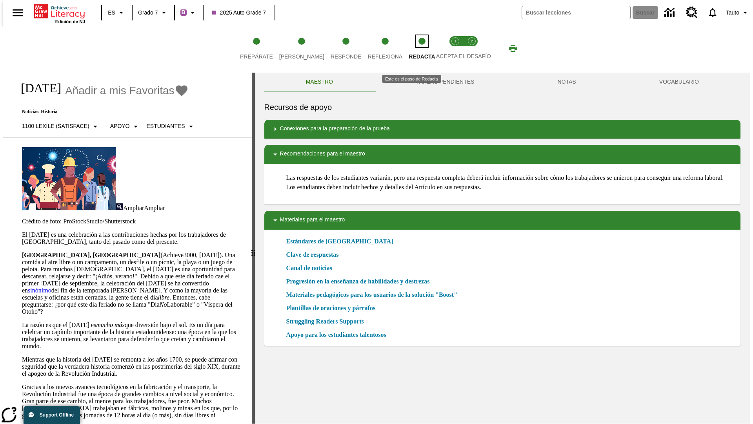 The image size is (753, 424). I want to click on input: Buscar campo, so click(576, 13).